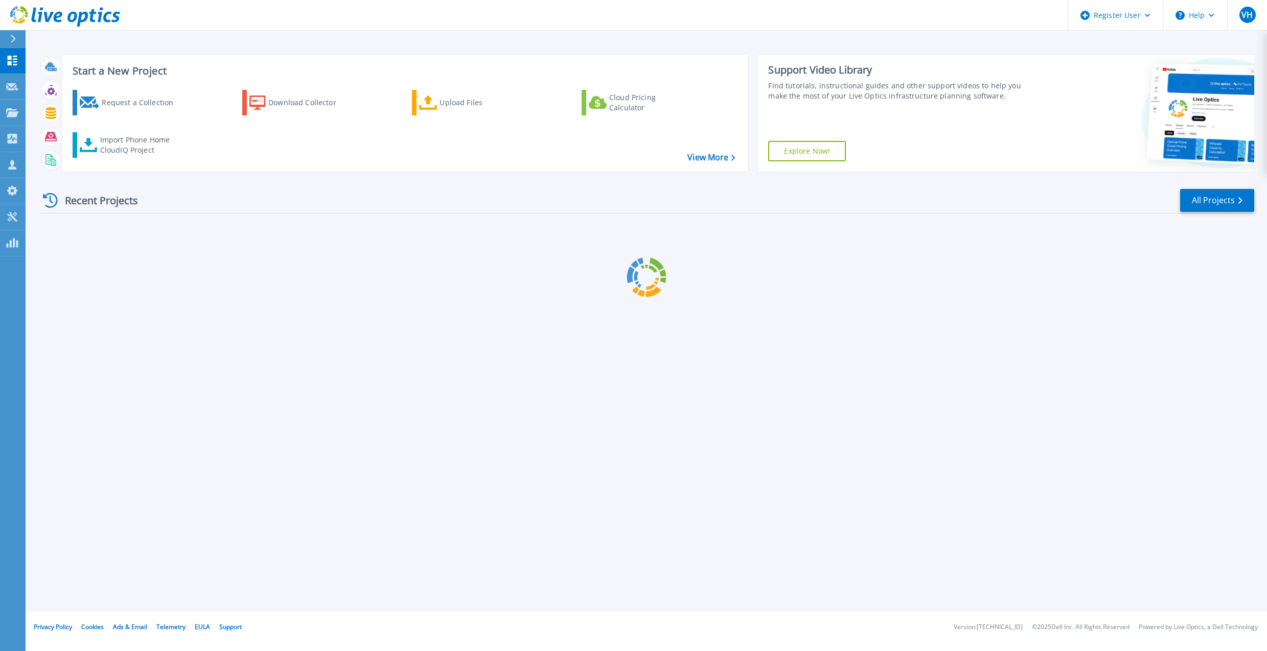  I want to click on div: Recent Projects, so click(96, 200).